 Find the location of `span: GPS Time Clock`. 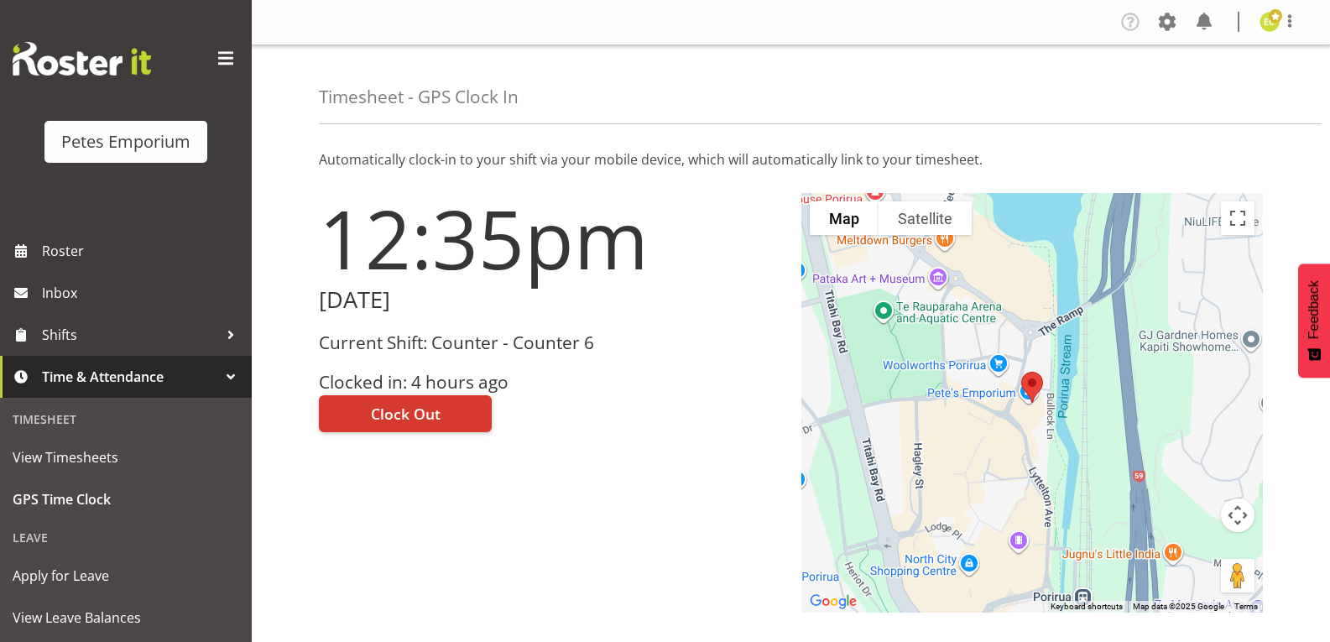

span: GPS Time Clock is located at coordinates (126, 499).